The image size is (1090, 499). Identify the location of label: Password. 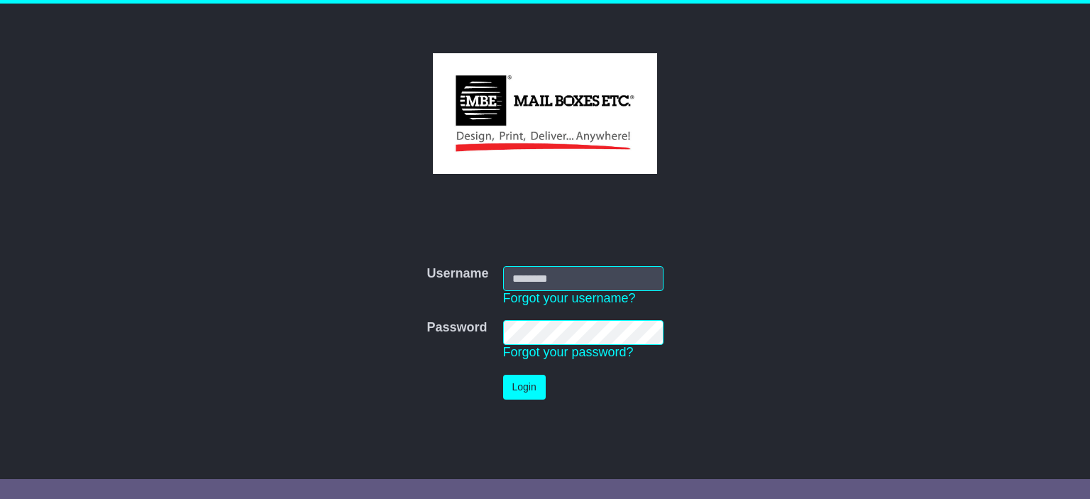
(456, 328).